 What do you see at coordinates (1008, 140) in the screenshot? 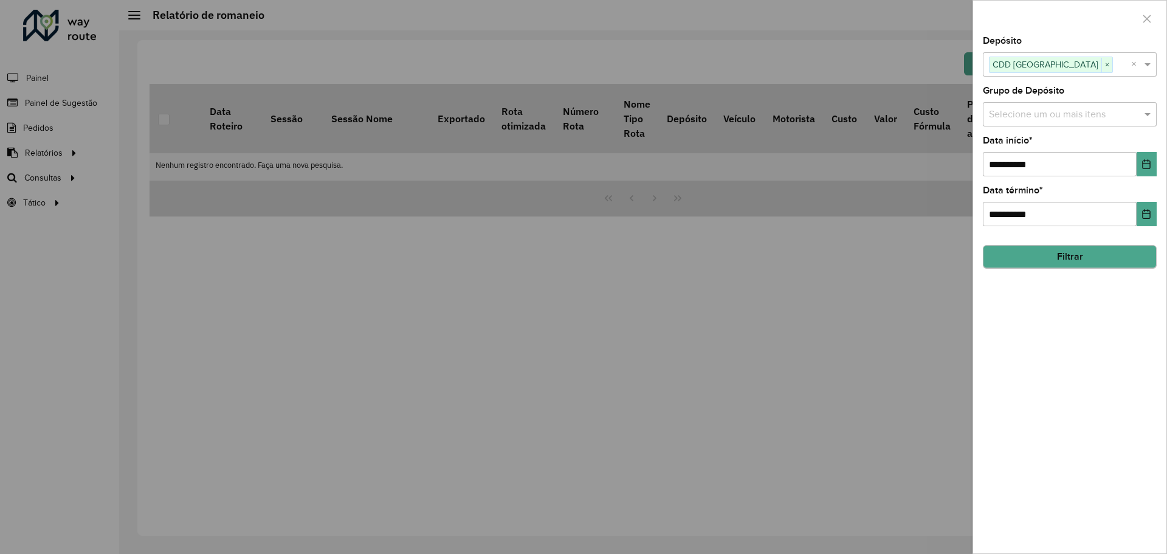
I see `label: Data início` at bounding box center [1008, 140].